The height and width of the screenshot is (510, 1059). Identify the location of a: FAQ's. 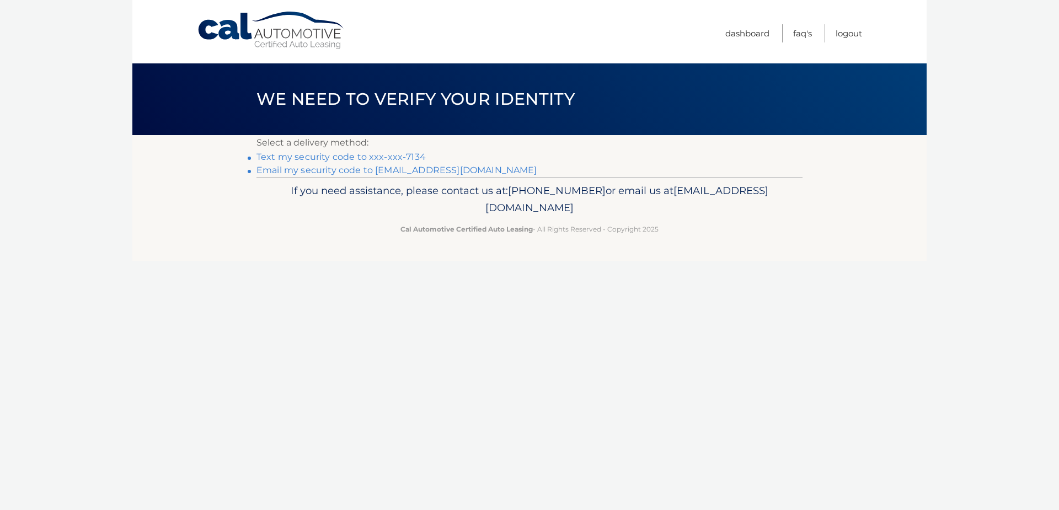
(803, 33).